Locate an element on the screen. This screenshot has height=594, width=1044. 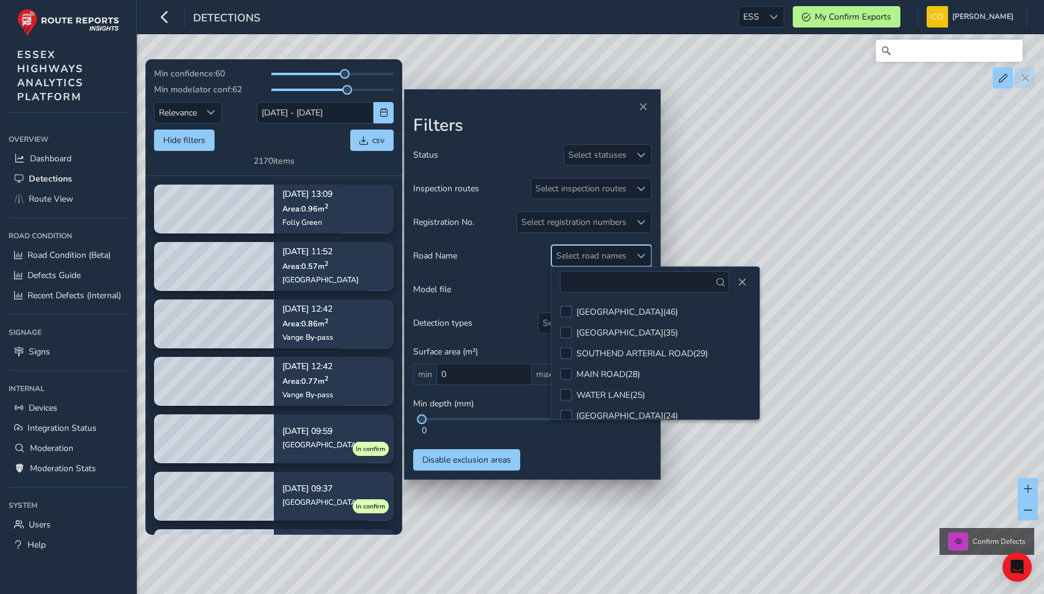
span: max is located at coordinates (544, 374).